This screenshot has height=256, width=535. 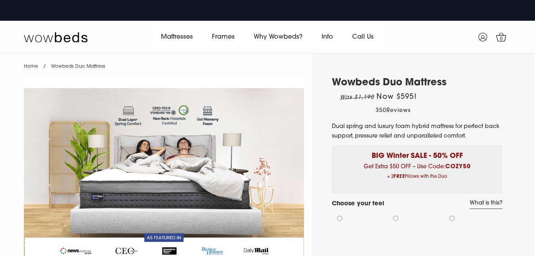 I want to click on a: What is this?, so click(x=486, y=204).